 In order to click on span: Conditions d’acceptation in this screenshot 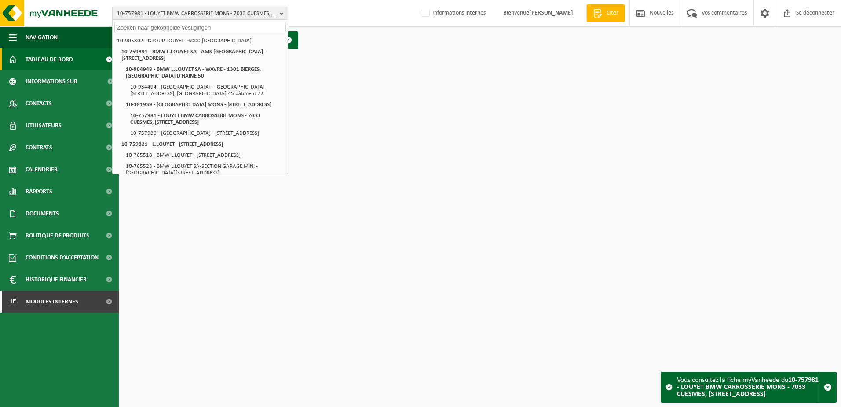, I will do `click(62, 257)`.